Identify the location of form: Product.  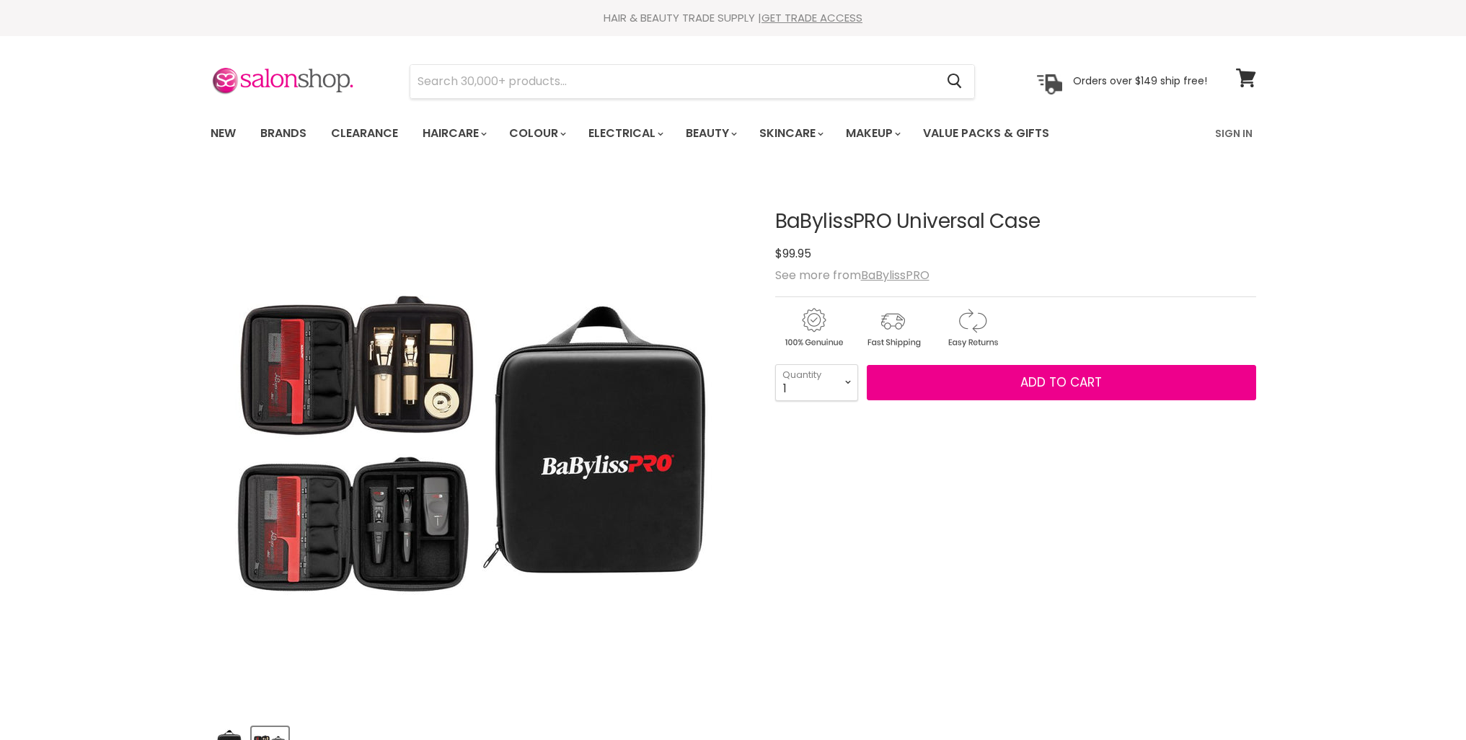
(692, 81).